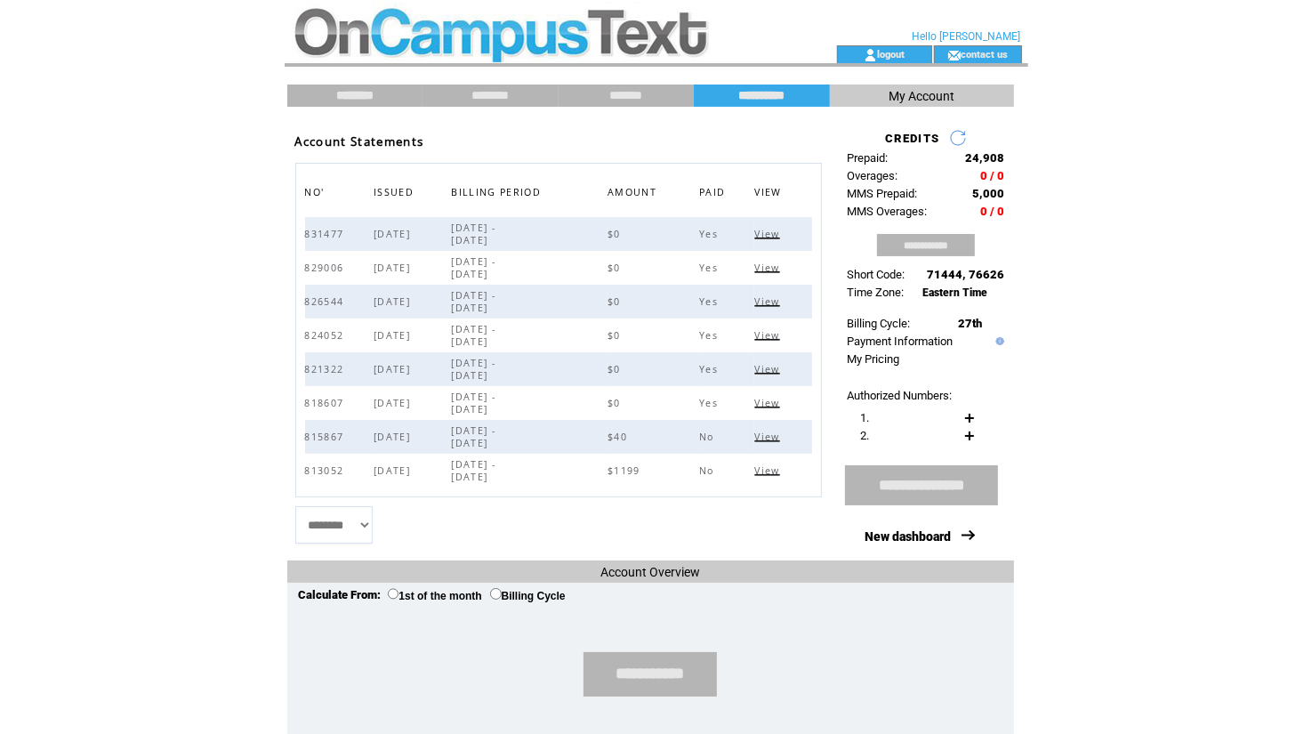  What do you see at coordinates (317, 191) in the screenshot?
I see `a: NO'` at bounding box center [317, 191].